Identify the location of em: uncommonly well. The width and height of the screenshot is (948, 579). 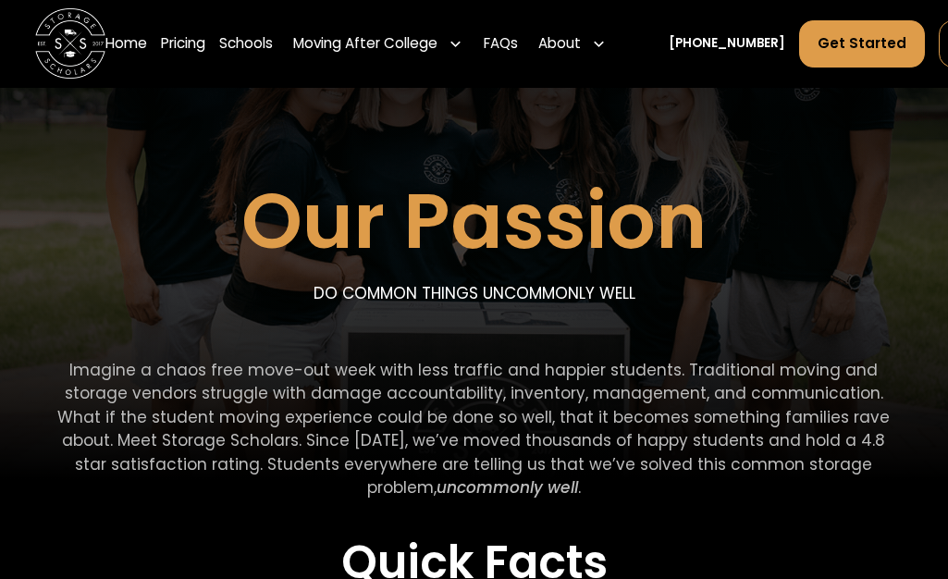
(507, 487).